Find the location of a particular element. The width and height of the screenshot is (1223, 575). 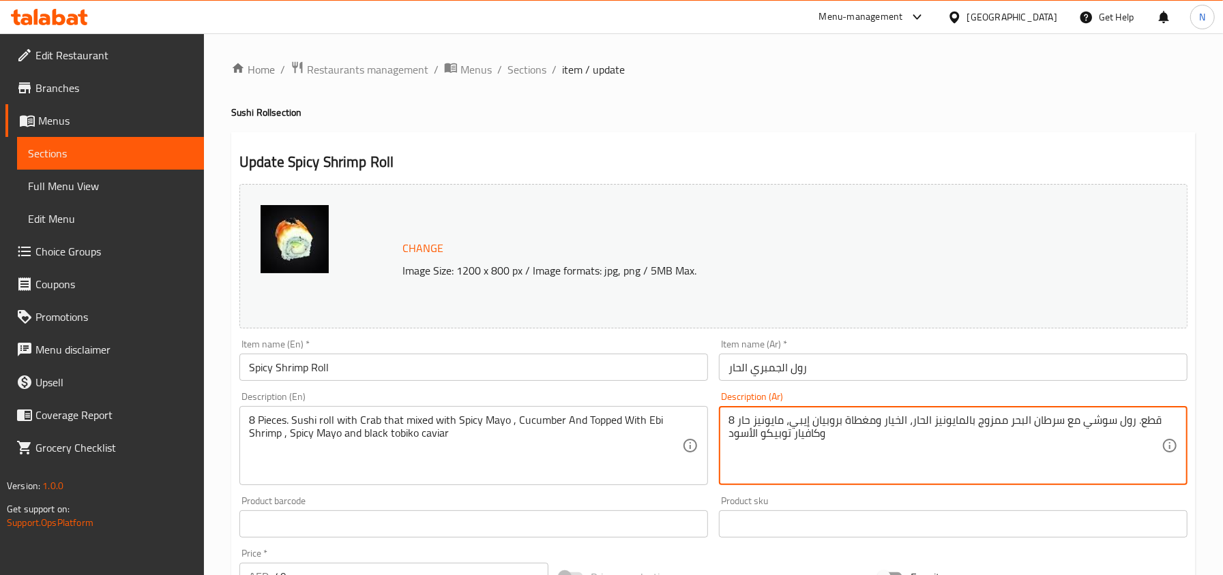

a: Restaurants management is located at coordinates (359, 70).